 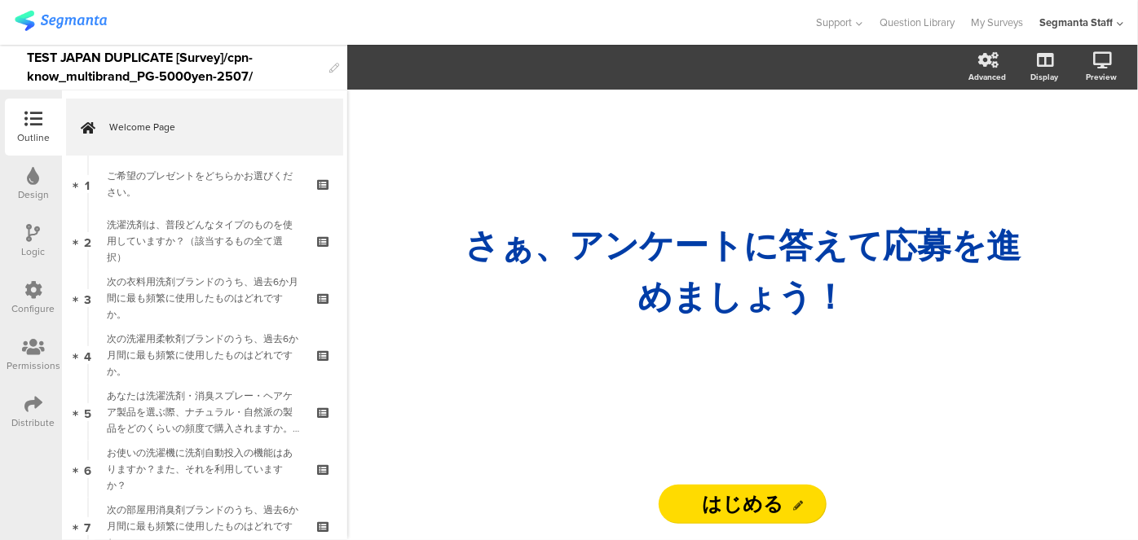 I want to click on div: 次の衣料用洗剤ブランドのうち、過去6か月間に最も頻繁に使用したものはどれですか。, so click(x=204, y=298).